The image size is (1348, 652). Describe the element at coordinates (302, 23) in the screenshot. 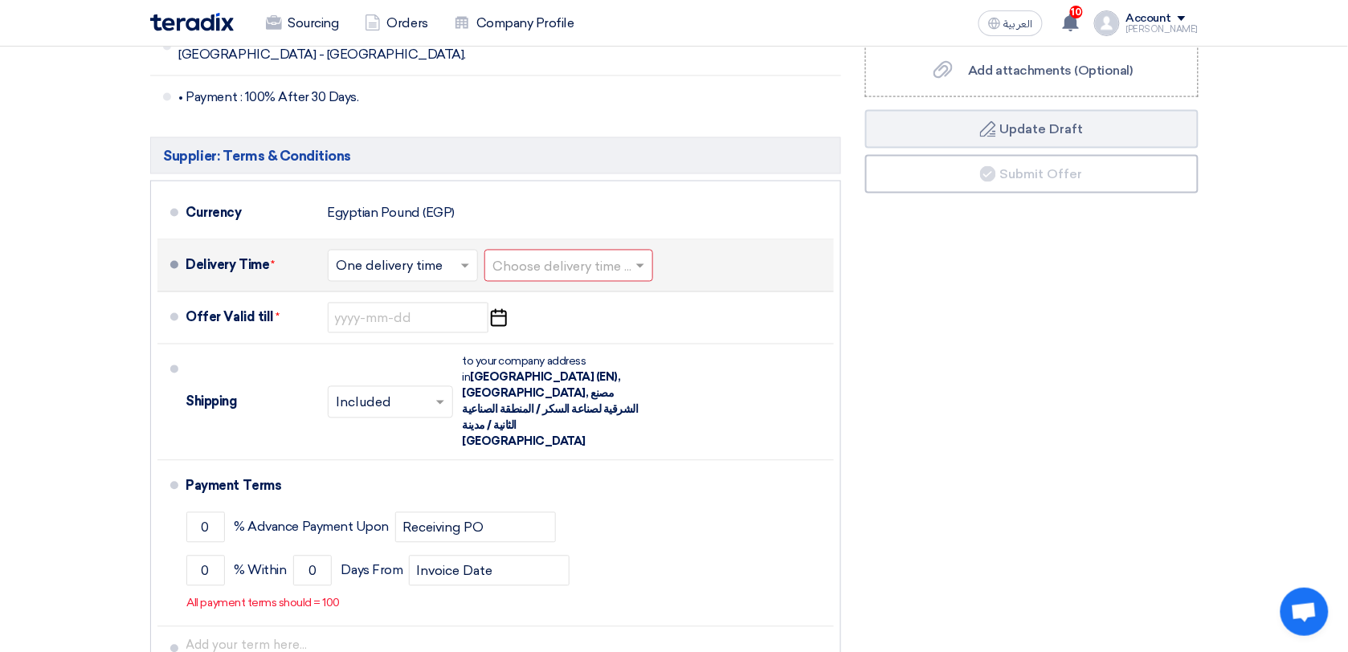

I see `a: Sourcing` at that location.